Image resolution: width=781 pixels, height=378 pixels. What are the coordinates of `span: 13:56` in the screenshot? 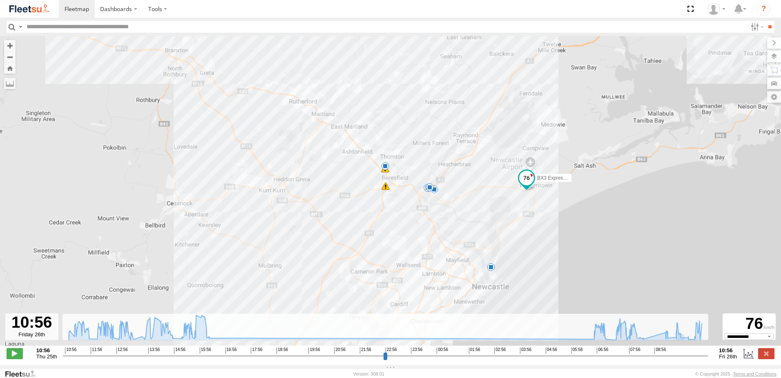 It's located at (154, 350).